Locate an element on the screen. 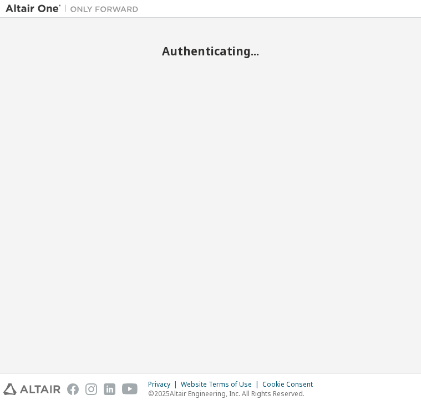 The image size is (421, 405). div: Website Terms of Use is located at coordinates (221, 385).